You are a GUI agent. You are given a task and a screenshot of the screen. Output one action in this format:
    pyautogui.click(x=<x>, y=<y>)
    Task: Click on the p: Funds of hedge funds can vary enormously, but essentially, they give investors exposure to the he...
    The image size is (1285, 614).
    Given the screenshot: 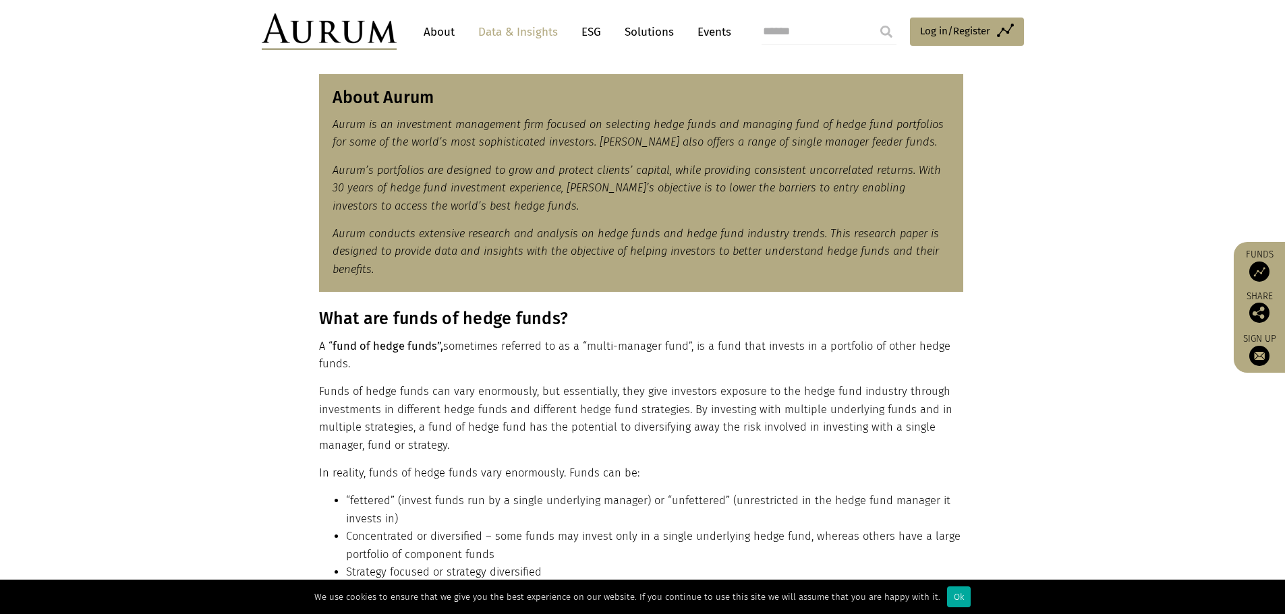 What is the action you would take?
    pyautogui.click(x=641, y=419)
    